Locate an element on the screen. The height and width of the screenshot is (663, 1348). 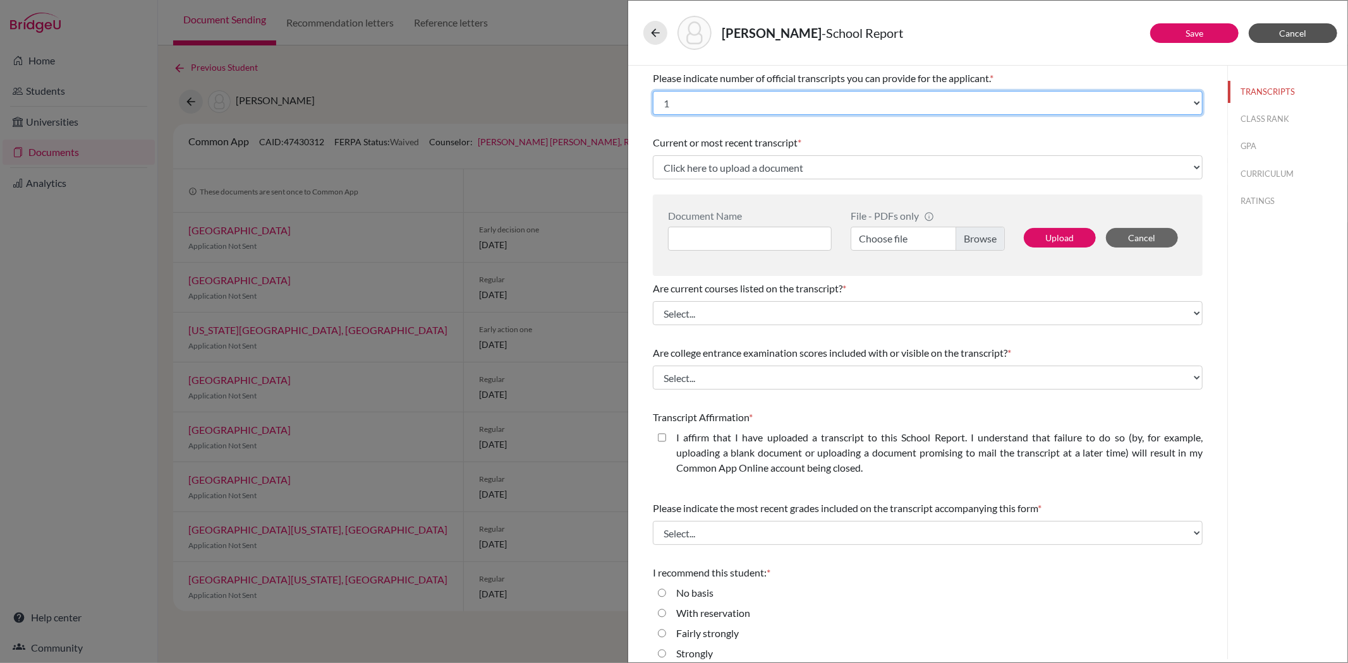
span: Please indicate number of official transcripts you can provide for the applicant. is located at coordinates (821, 78).